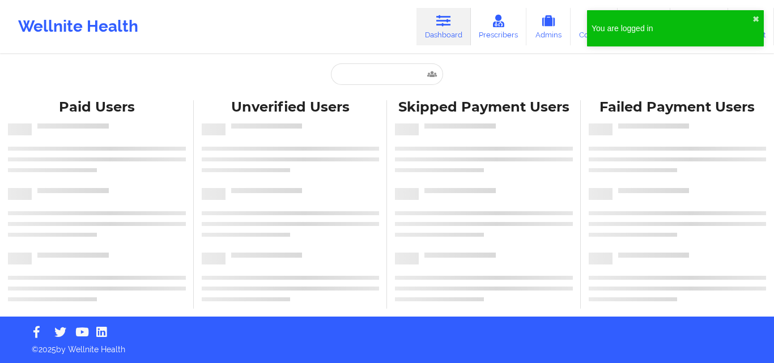 The image size is (774, 363). I want to click on a: Admins, so click(549, 27).